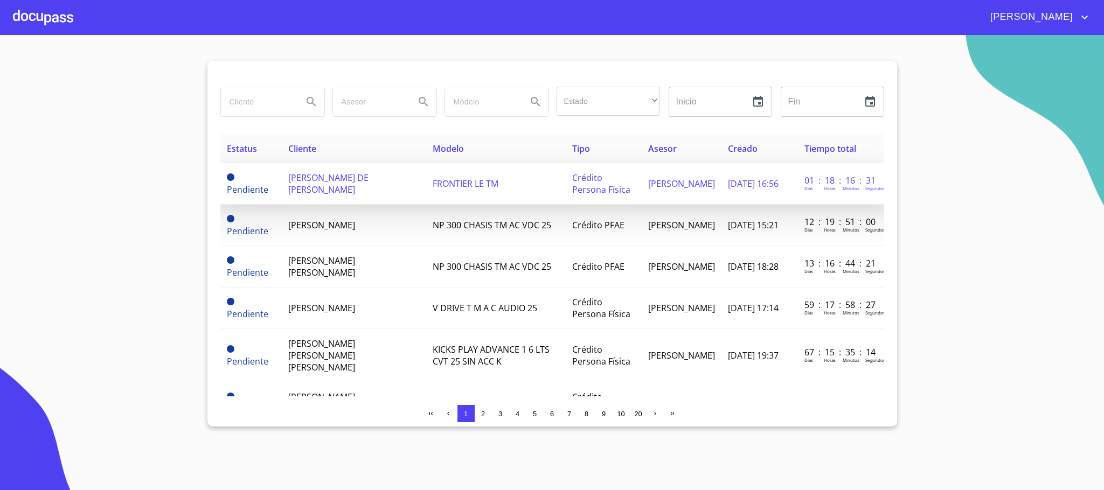 The image size is (1104, 490). I want to click on span: Tipo, so click(581, 149).